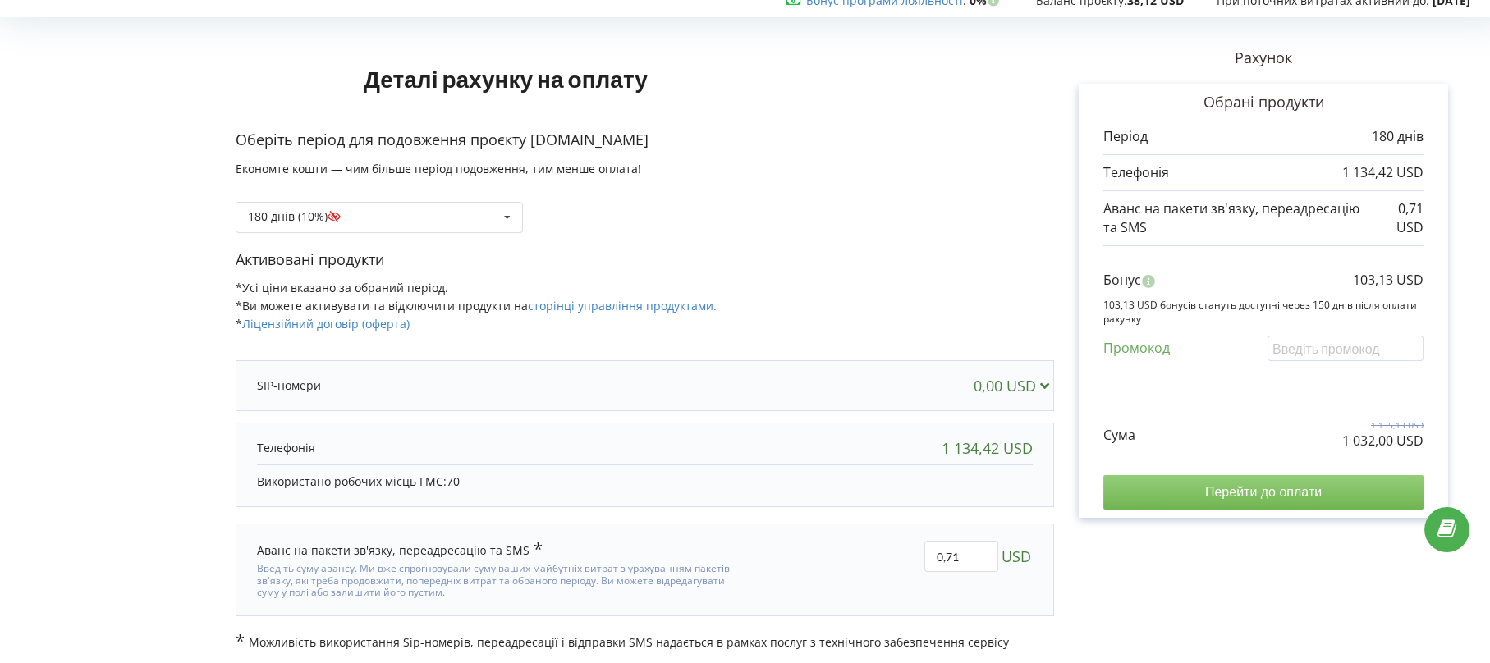 This screenshot has width=1490, height=663. I want to click on span: *Ви можете активувати та відключити продукти на, so click(476, 305).